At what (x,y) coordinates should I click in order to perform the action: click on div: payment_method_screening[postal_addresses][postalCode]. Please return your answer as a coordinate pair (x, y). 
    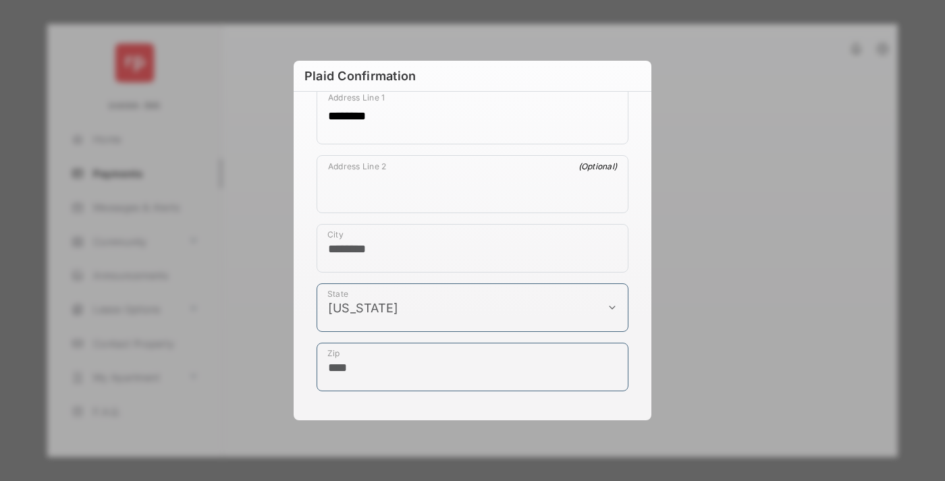
    Looking at the image, I should click on (473, 367).